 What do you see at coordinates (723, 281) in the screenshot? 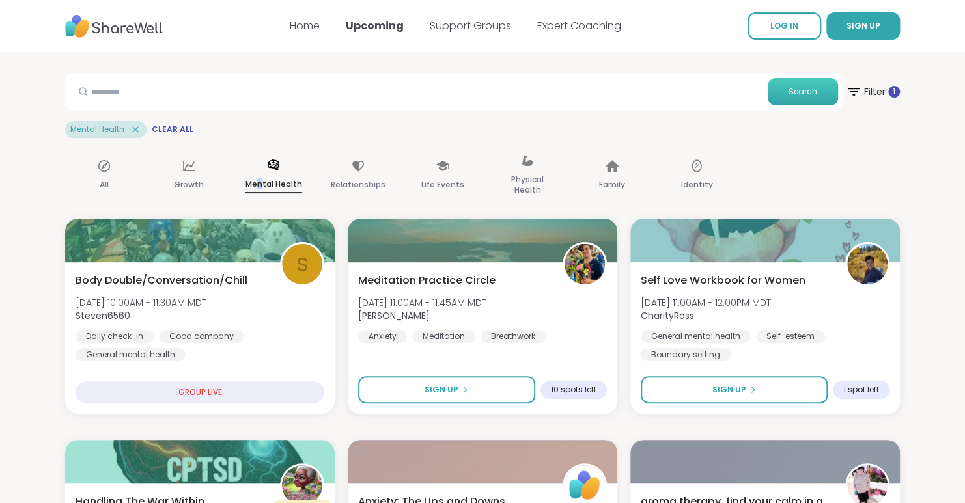
I see `span: Self Love Workbook for Women` at bounding box center [723, 281].